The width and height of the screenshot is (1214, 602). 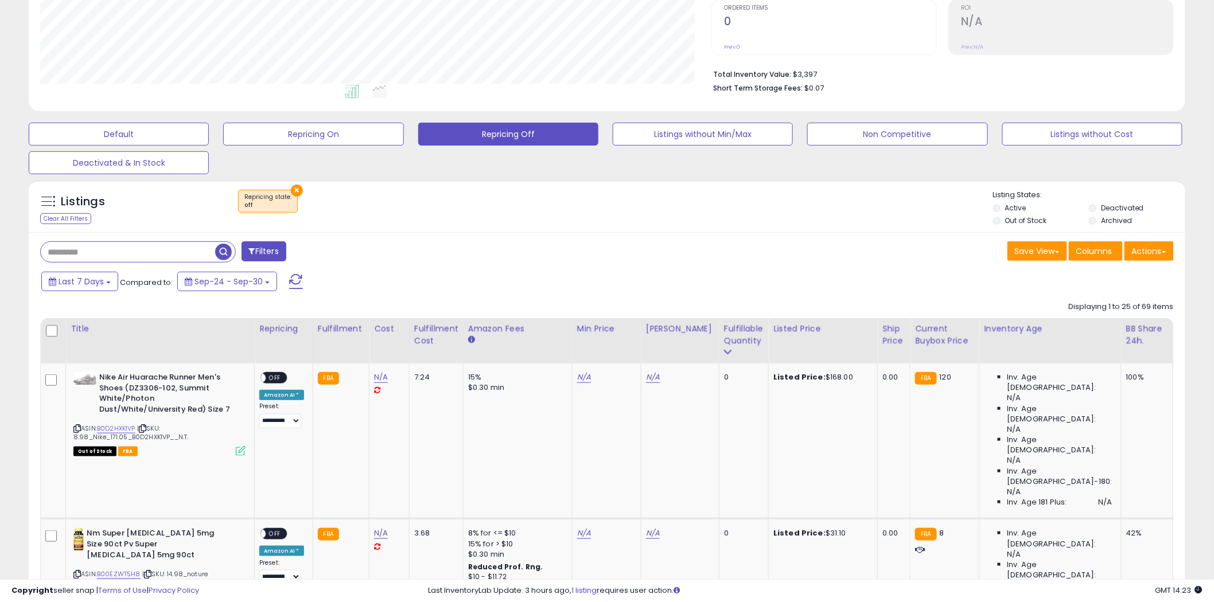 What do you see at coordinates (894, 335) in the screenshot?
I see `div: Ship Price` at bounding box center [894, 335].